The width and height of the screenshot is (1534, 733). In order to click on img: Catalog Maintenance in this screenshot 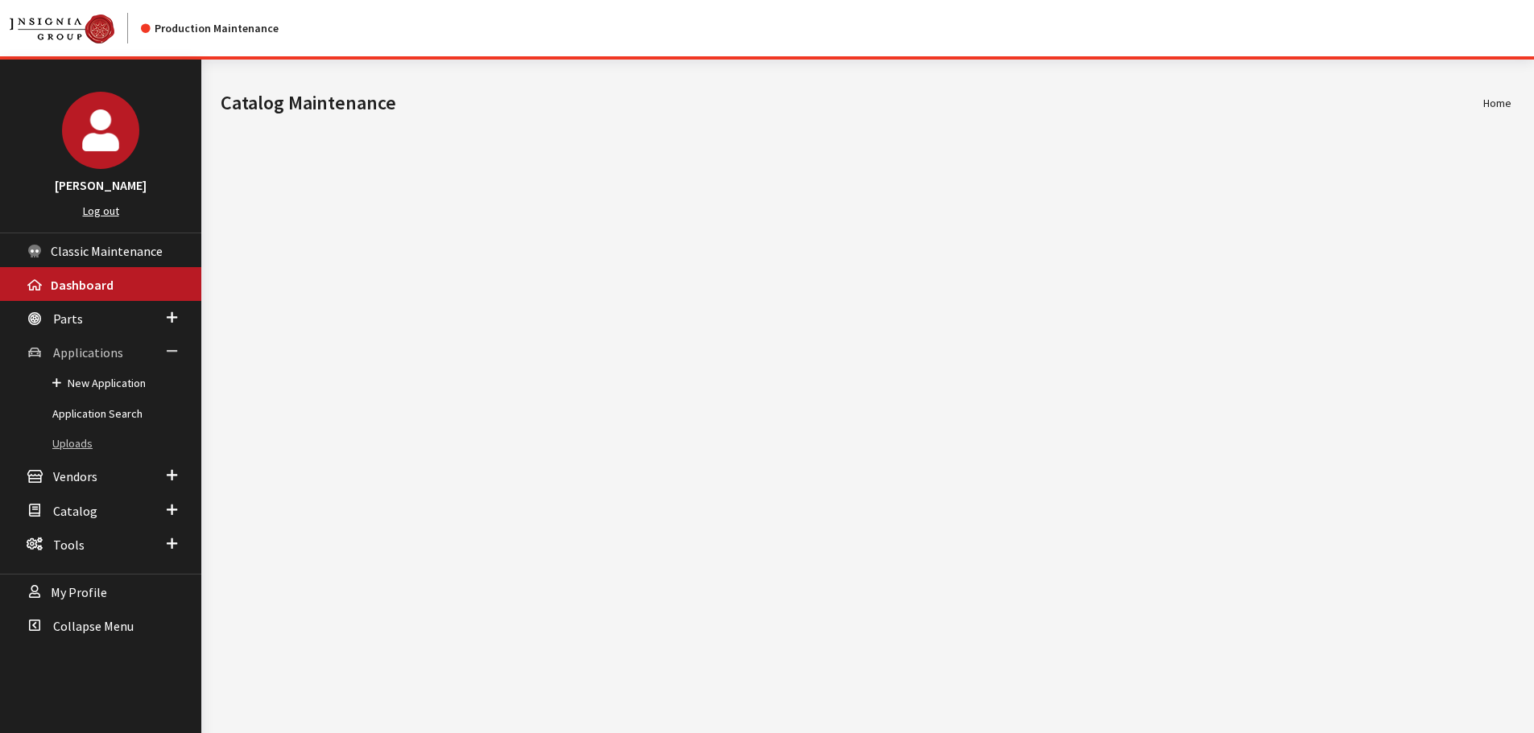, I will do `click(62, 29)`.